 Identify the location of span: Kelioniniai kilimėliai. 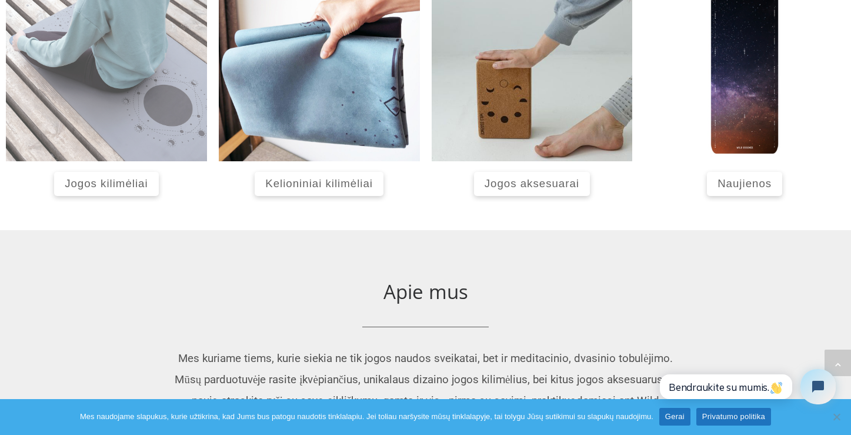
(319, 183).